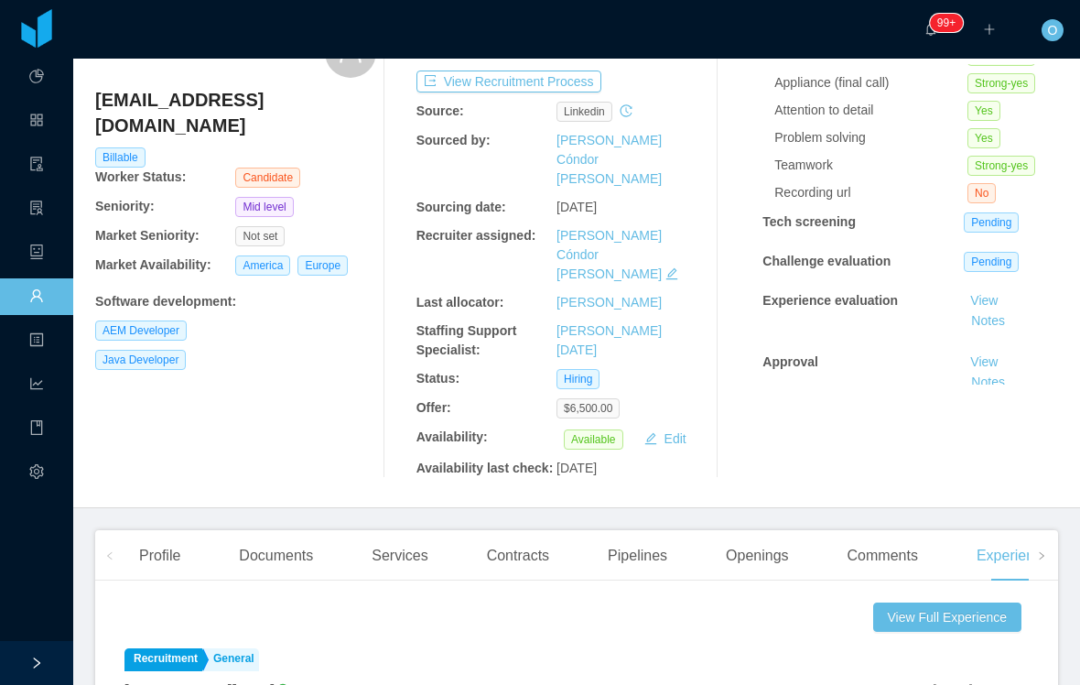 The width and height of the screenshot is (1080, 685). What do you see at coordinates (322, 266) in the screenshot?
I see `span: Europe` at bounding box center [322, 266].